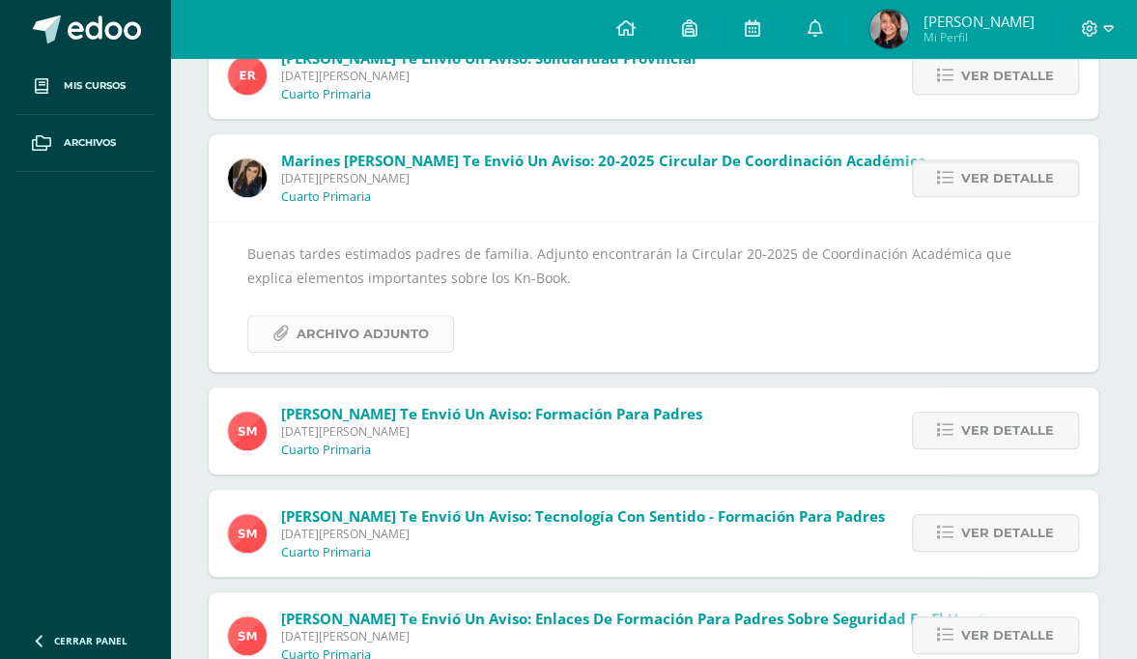  What do you see at coordinates (247, 178) in the screenshot?
I see `img: 6f99ca85ee158e1ea464f4dd0b53ae36.png` at bounding box center [247, 178].